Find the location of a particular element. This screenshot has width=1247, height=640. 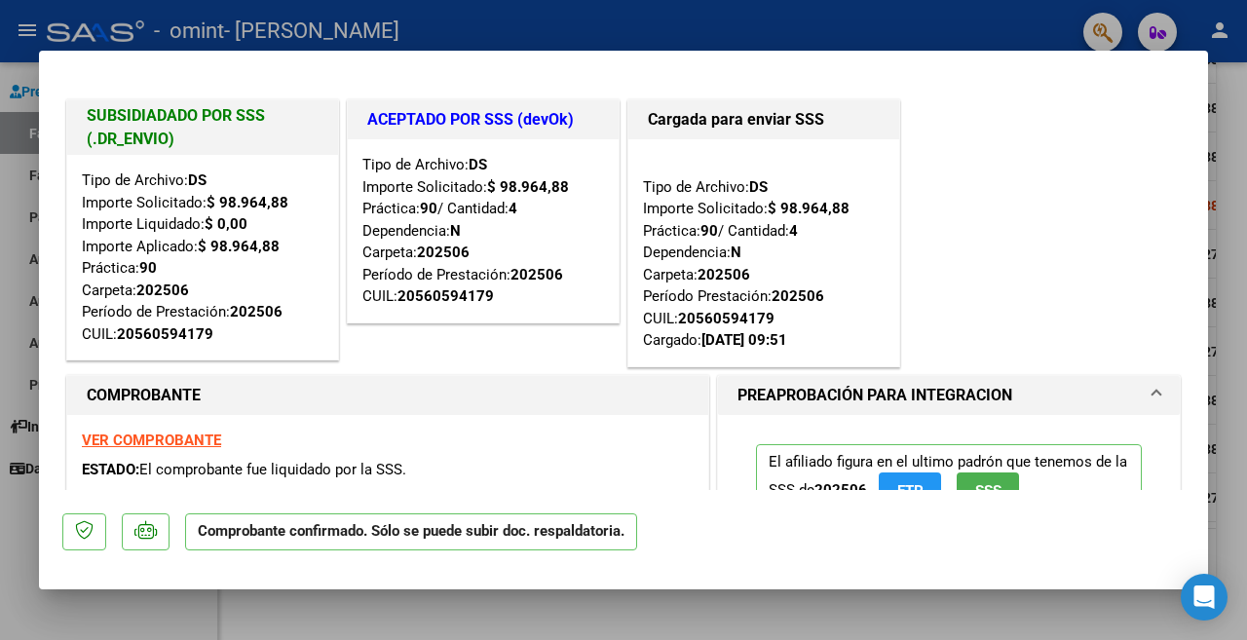

div: Tipo de Archivo: Importe Solicitado: Práctica: / Cantidad: Dependencia: Carpeta: Período de Prest... is located at coordinates (483, 231).